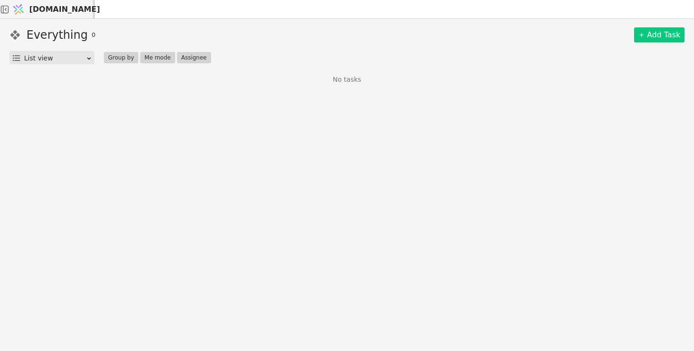  I want to click on h1: Everything, so click(57, 35).